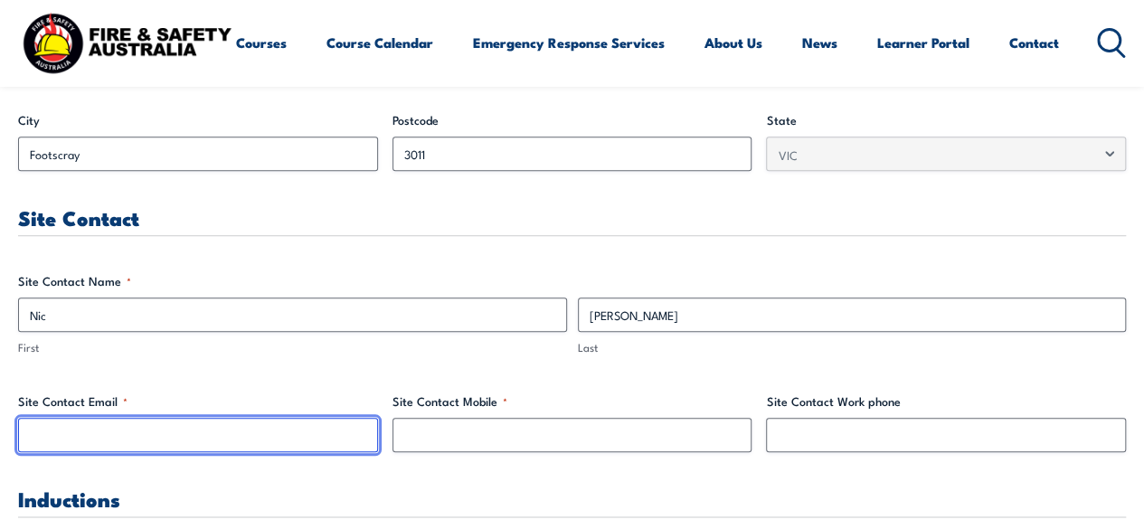  What do you see at coordinates (819, 42) in the screenshot?
I see `a: News` at bounding box center [819, 42].